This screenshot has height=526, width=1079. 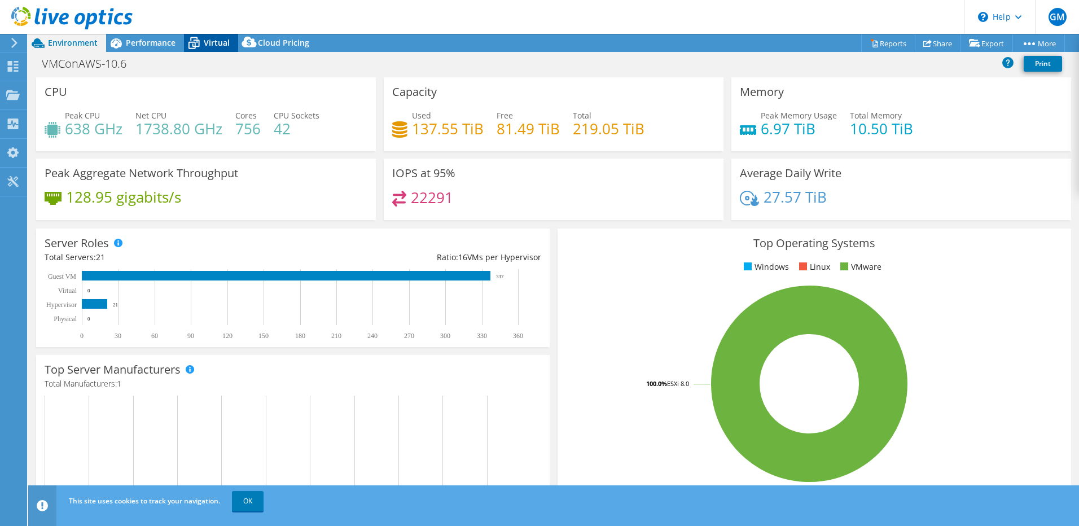 I want to click on text: Virtual, so click(x=68, y=291).